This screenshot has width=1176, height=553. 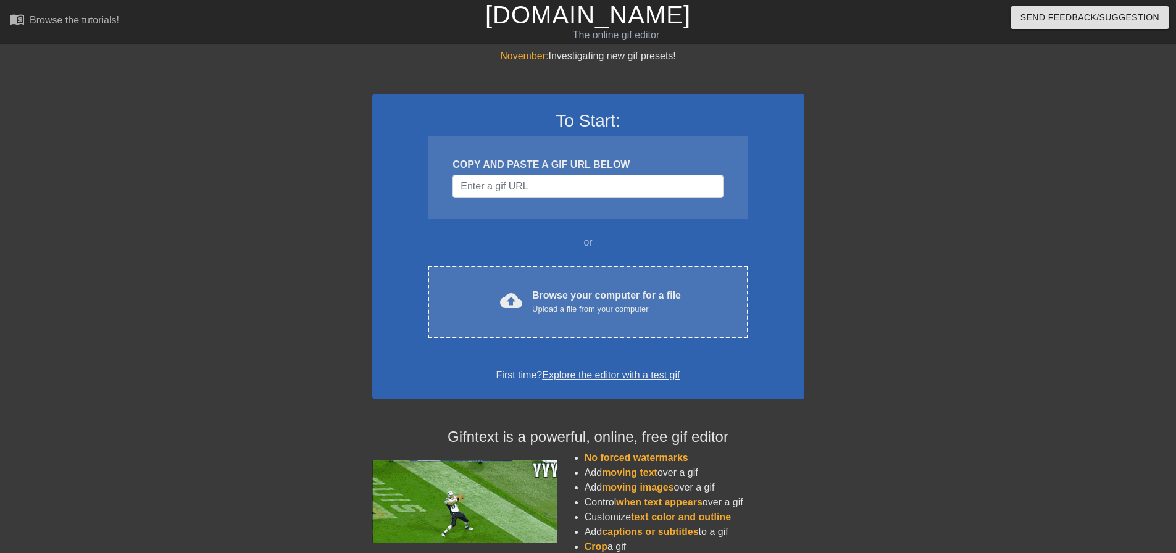 I want to click on a: Explore the editor with a test gif, so click(x=610, y=375).